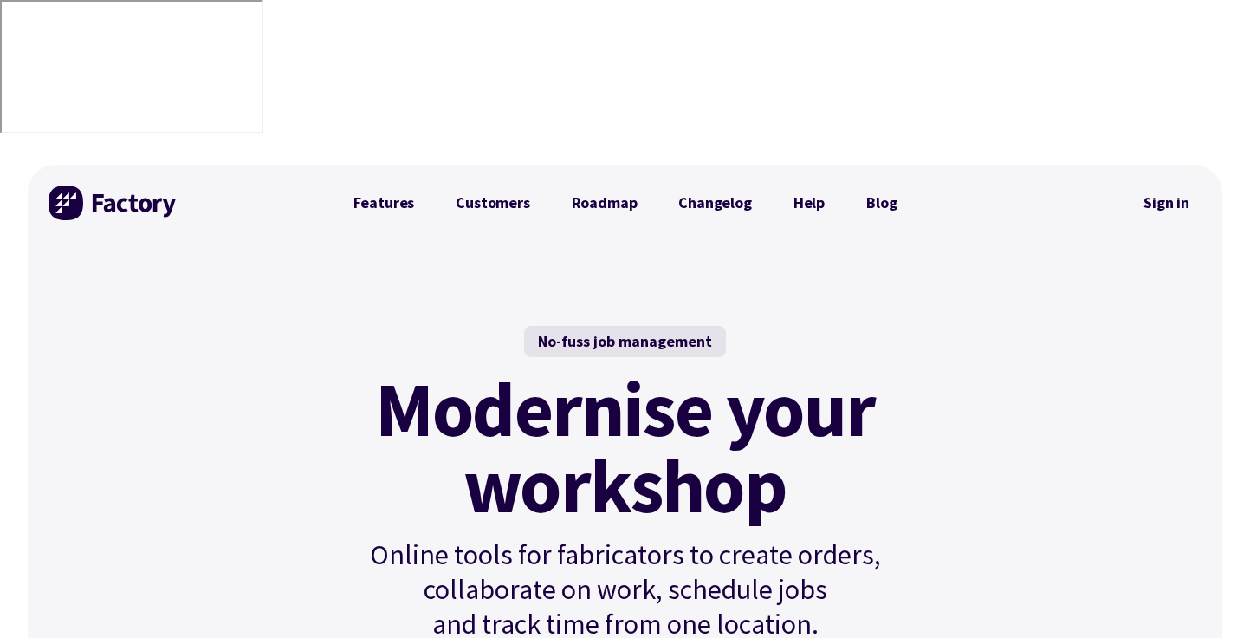 The image size is (1250, 638). Describe the element at coordinates (1166, 204) in the screenshot. I see `nav: Secondary Navigation` at that location.